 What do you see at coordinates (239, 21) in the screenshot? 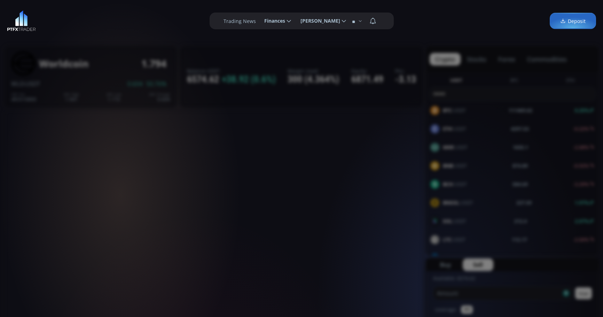
I see `label: Trading News` at bounding box center [239, 21].